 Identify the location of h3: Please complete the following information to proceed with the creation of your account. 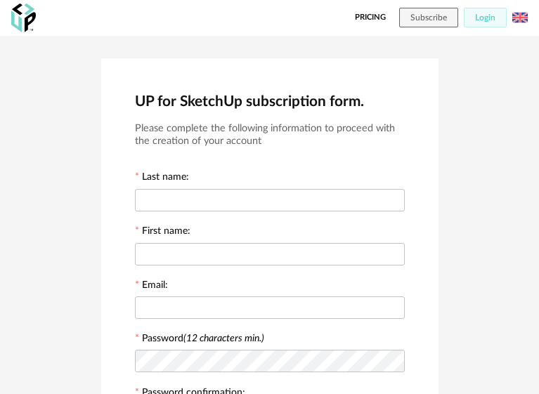
(270, 135).